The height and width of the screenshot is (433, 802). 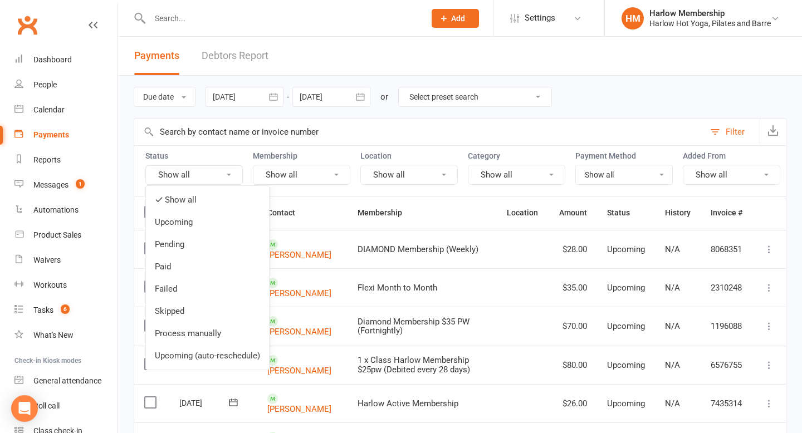 What do you see at coordinates (67, 381) in the screenshot?
I see `div: General attendance` at bounding box center [67, 381].